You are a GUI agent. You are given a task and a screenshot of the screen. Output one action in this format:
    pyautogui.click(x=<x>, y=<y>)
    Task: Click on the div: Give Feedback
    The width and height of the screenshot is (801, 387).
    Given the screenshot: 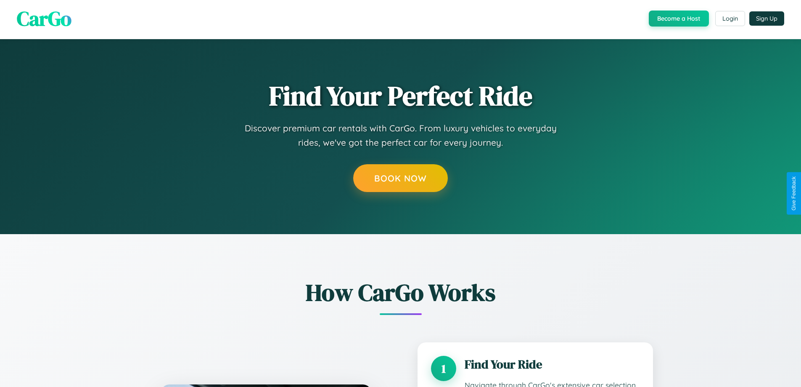 What is the action you would take?
    pyautogui.click(x=794, y=193)
    